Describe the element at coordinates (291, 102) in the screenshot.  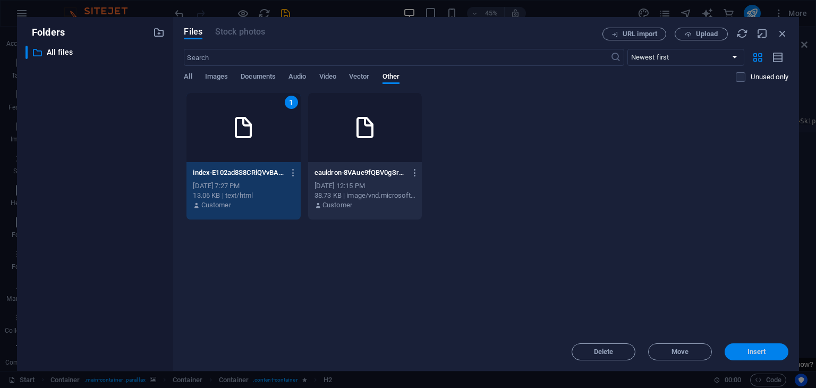
I see `div: 1` at that location.